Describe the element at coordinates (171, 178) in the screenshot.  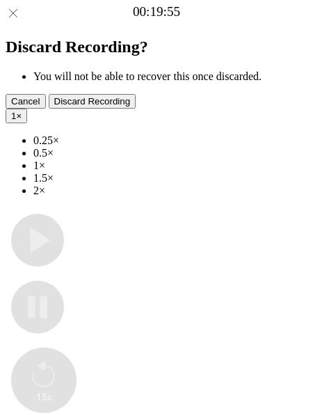
I see `li: 1.5×` at that location.